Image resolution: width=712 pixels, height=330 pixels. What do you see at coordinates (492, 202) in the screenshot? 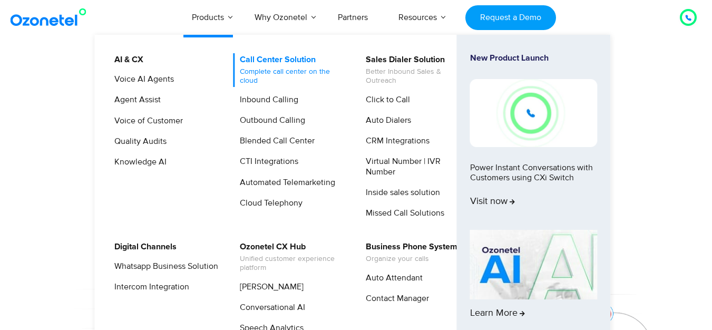
I see `span: Visit now` at bounding box center [492, 202].